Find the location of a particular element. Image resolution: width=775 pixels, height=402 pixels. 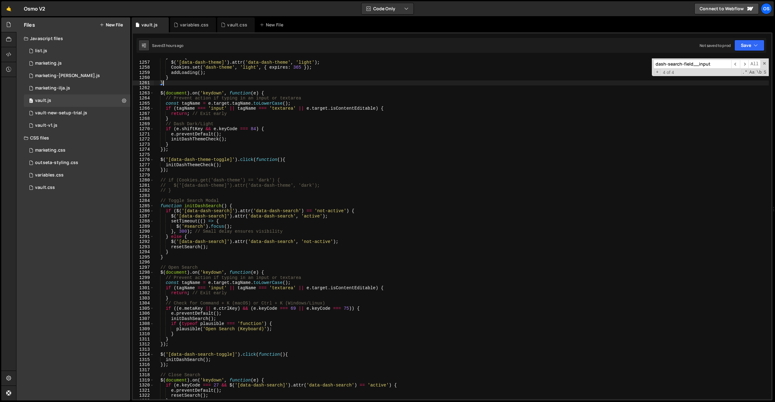

div: Not saved to prod is located at coordinates (715, 45).